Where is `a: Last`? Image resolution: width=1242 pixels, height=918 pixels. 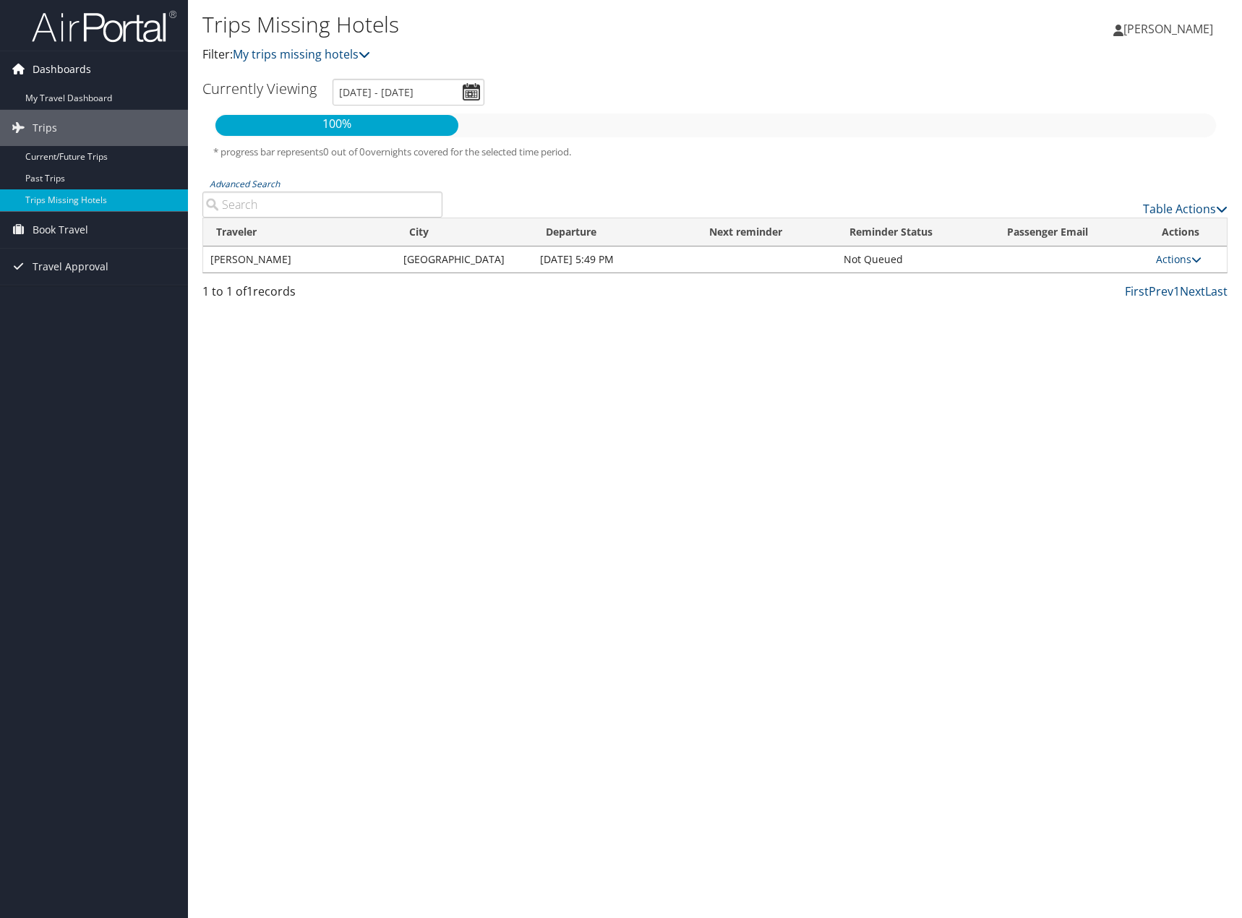
a: Last is located at coordinates (1216, 291).